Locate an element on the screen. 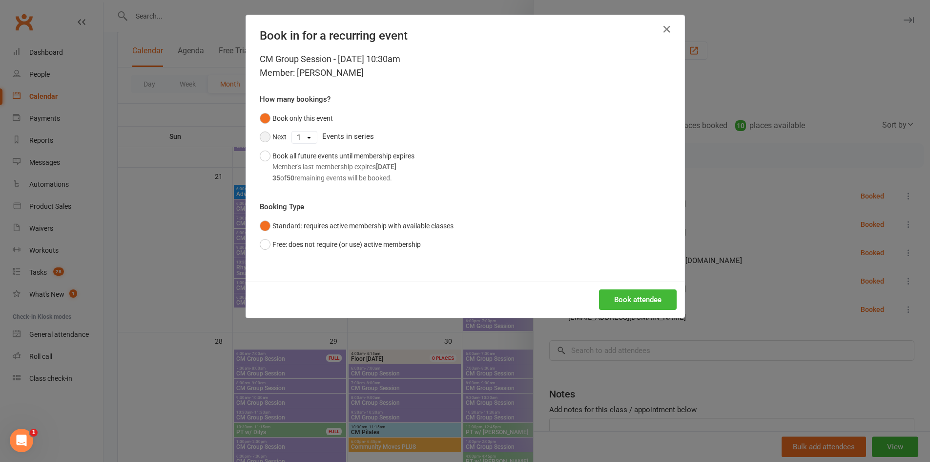 This screenshot has width=930, height=462. button: Book only this event is located at coordinates (296, 118).